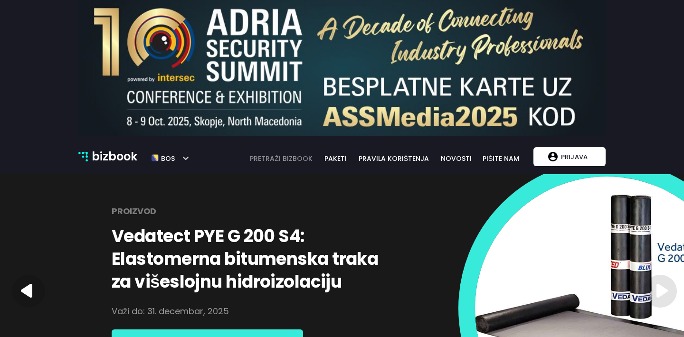  Describe the element at coordinates (394, 159) in the screenshot. I see `a: pravila korištenja` at that location.